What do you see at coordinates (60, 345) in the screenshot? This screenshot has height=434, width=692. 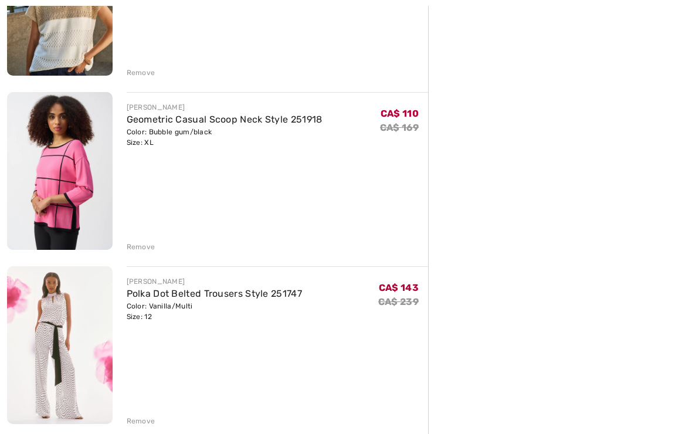 I see `img: Polka Dot Belted Trousers Style 251747` at bounding box center [60, 345].